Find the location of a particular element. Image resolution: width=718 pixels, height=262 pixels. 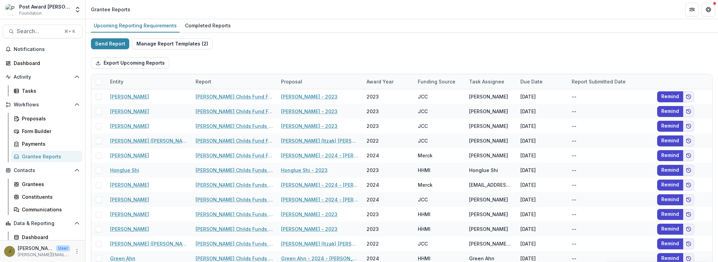

div: ⌘ + K is located at coordinates (70, 31).